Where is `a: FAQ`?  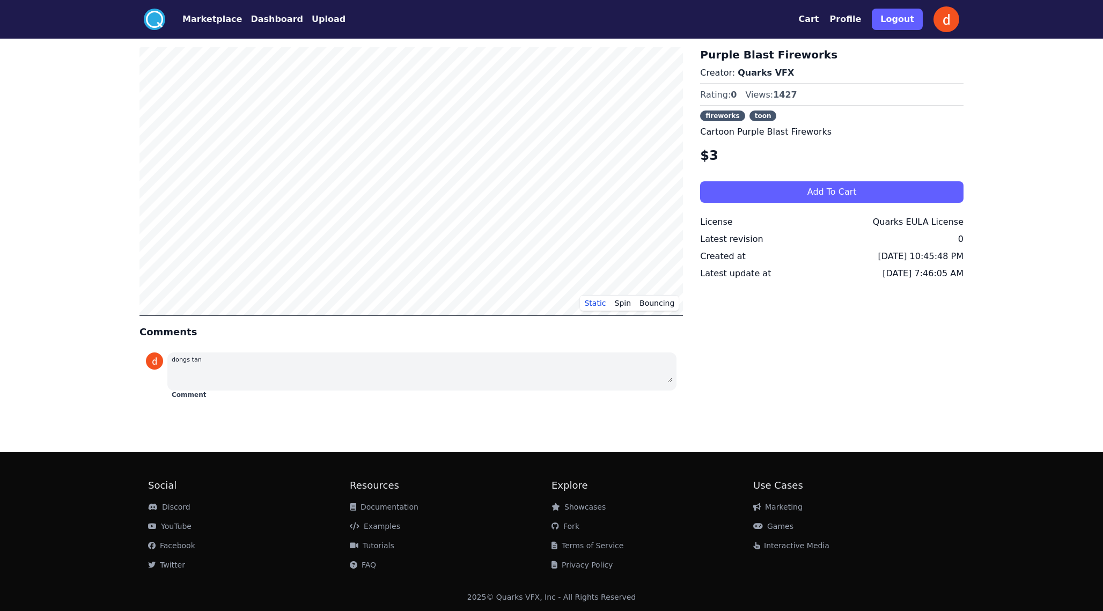 a: FAQ is located at coordinates (363, 565).